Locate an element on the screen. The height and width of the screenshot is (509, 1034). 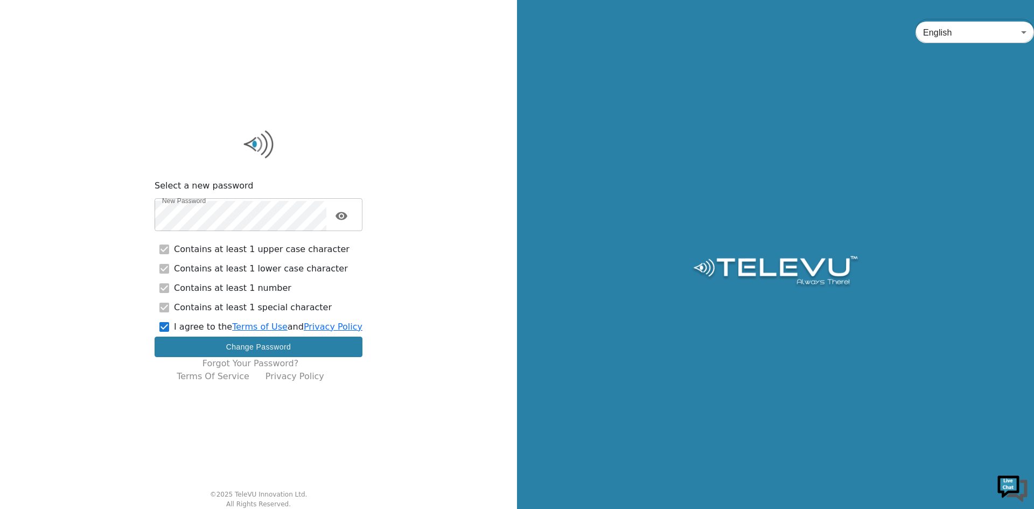
img: d_736959983_company_1615157101543_736959983 is located at coordinates (32, 64).